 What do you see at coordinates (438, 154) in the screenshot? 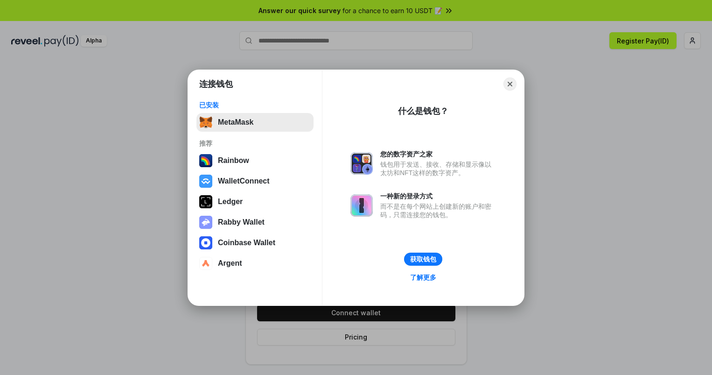
I see `div: 您的数字资产之家` at bounding box center [438, 154].